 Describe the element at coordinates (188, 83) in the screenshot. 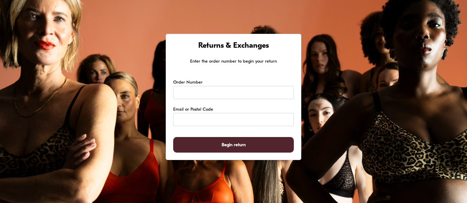

I see `label: Order Number` at that location.